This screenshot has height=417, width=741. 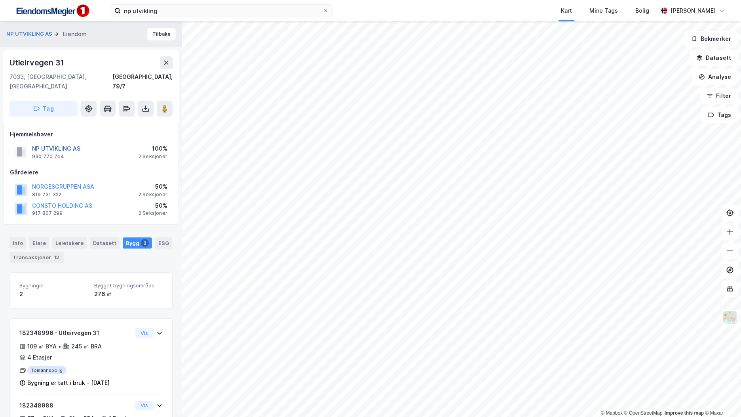 What do you see at coordinates (128, 285) in the screenshot?
I see `span: Bygget bygningsområde` at bounding box center [128, 285].